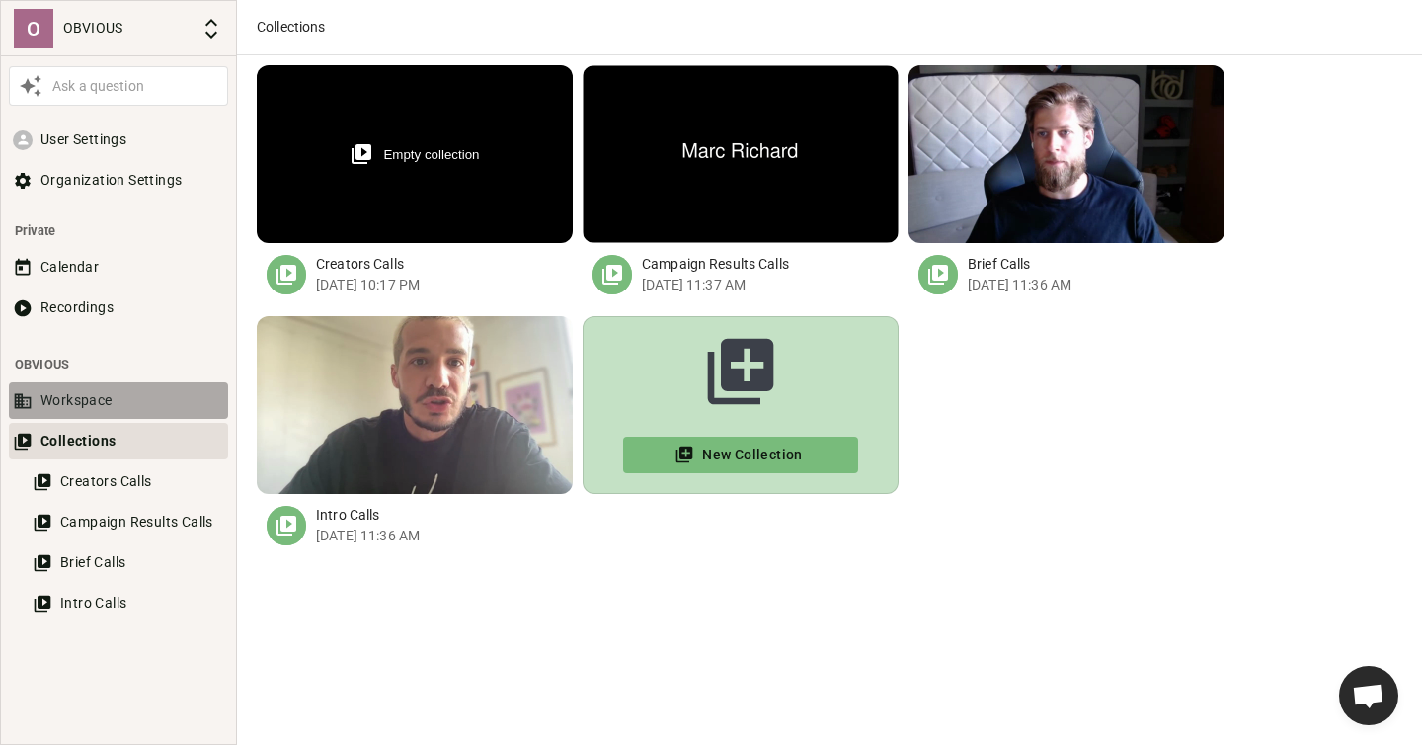 Image resolution: width=1422 pixels, height=745 pixels. I want to click on p: Campaign Results Calls, so click(770, 264).